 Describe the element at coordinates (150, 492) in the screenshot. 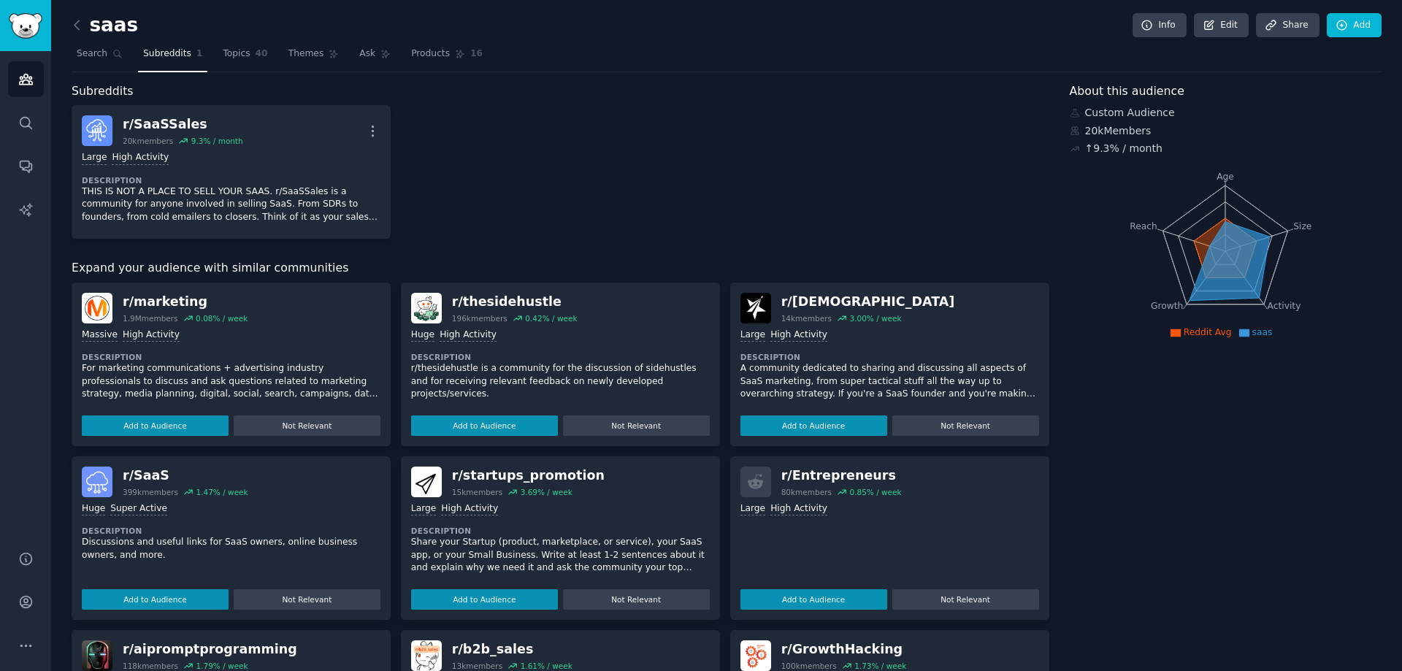

I see `div: 399k members` at that location.